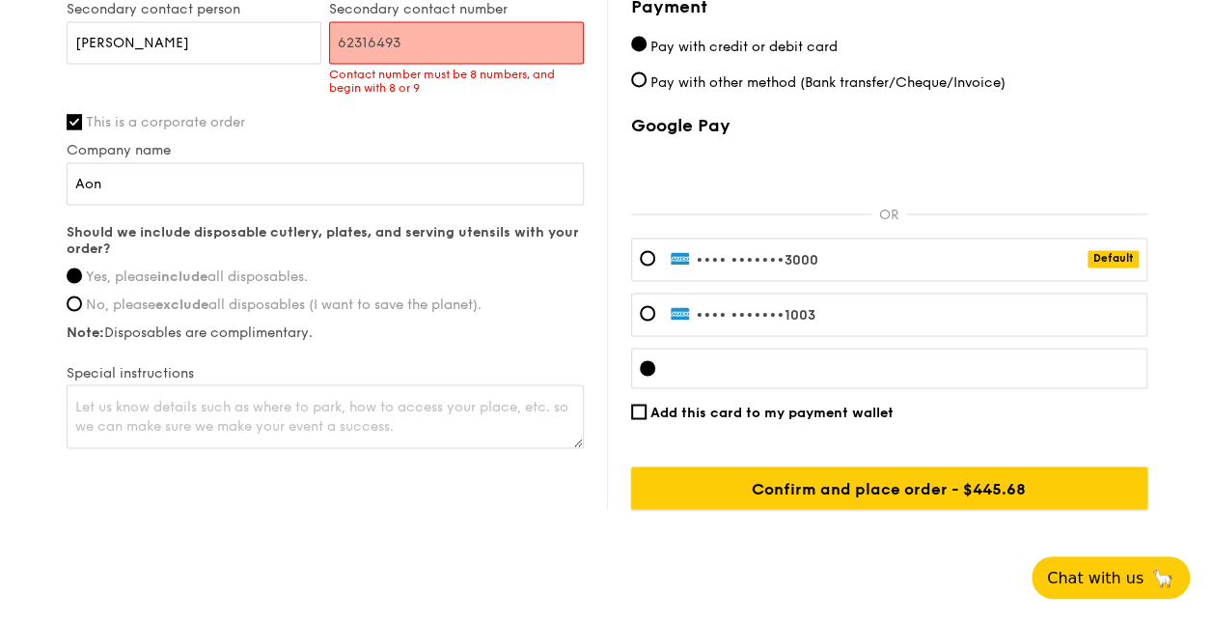 This screenshot has height=622, width=1213. Describe the element at coordinates (284, 304) in the screenshot. I see `span: No, please all disposables (I want to save the planet).` at that location.